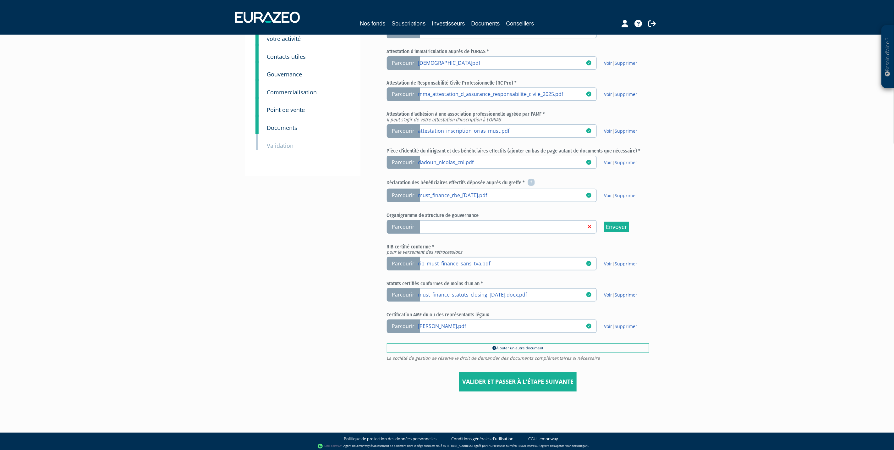  Describe the element at coordinates (372, 24) in the screenshot. I see `a: Nos fonds` at that location.